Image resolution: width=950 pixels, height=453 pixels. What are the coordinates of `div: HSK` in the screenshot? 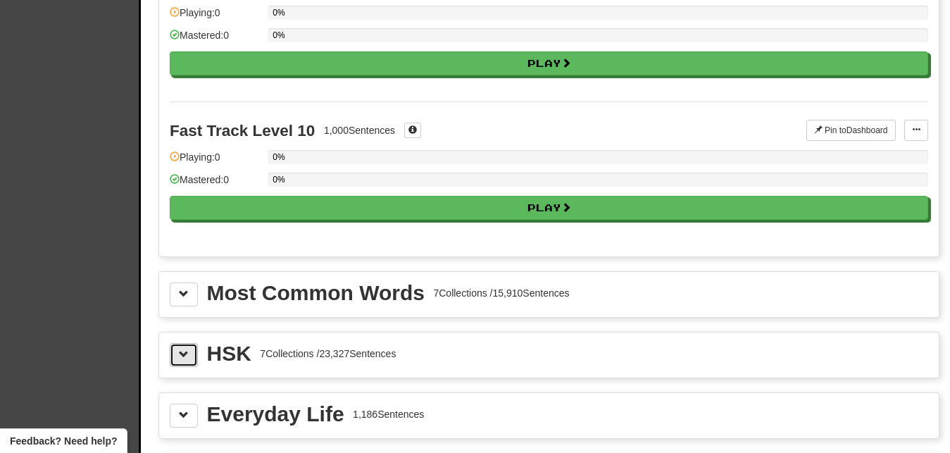 It's located at (229, 354).